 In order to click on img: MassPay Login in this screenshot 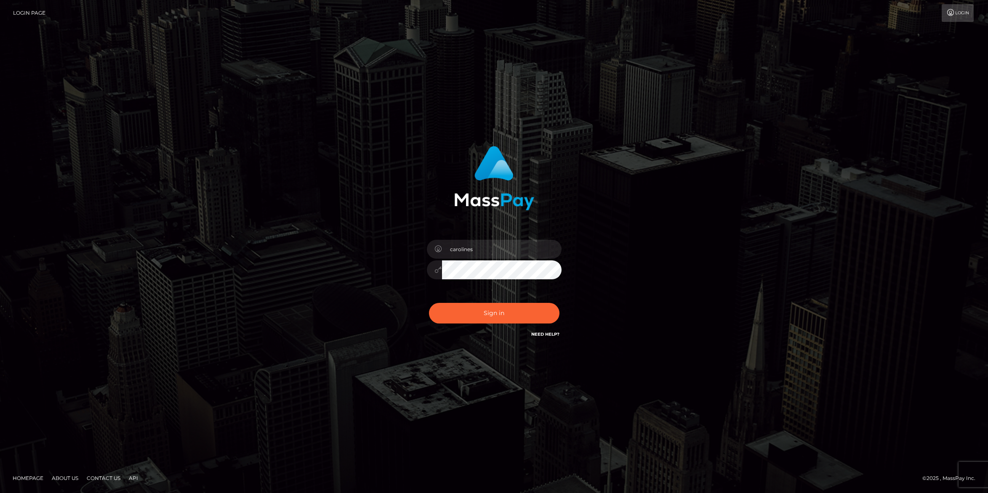, I will do `click(494, 178)`.